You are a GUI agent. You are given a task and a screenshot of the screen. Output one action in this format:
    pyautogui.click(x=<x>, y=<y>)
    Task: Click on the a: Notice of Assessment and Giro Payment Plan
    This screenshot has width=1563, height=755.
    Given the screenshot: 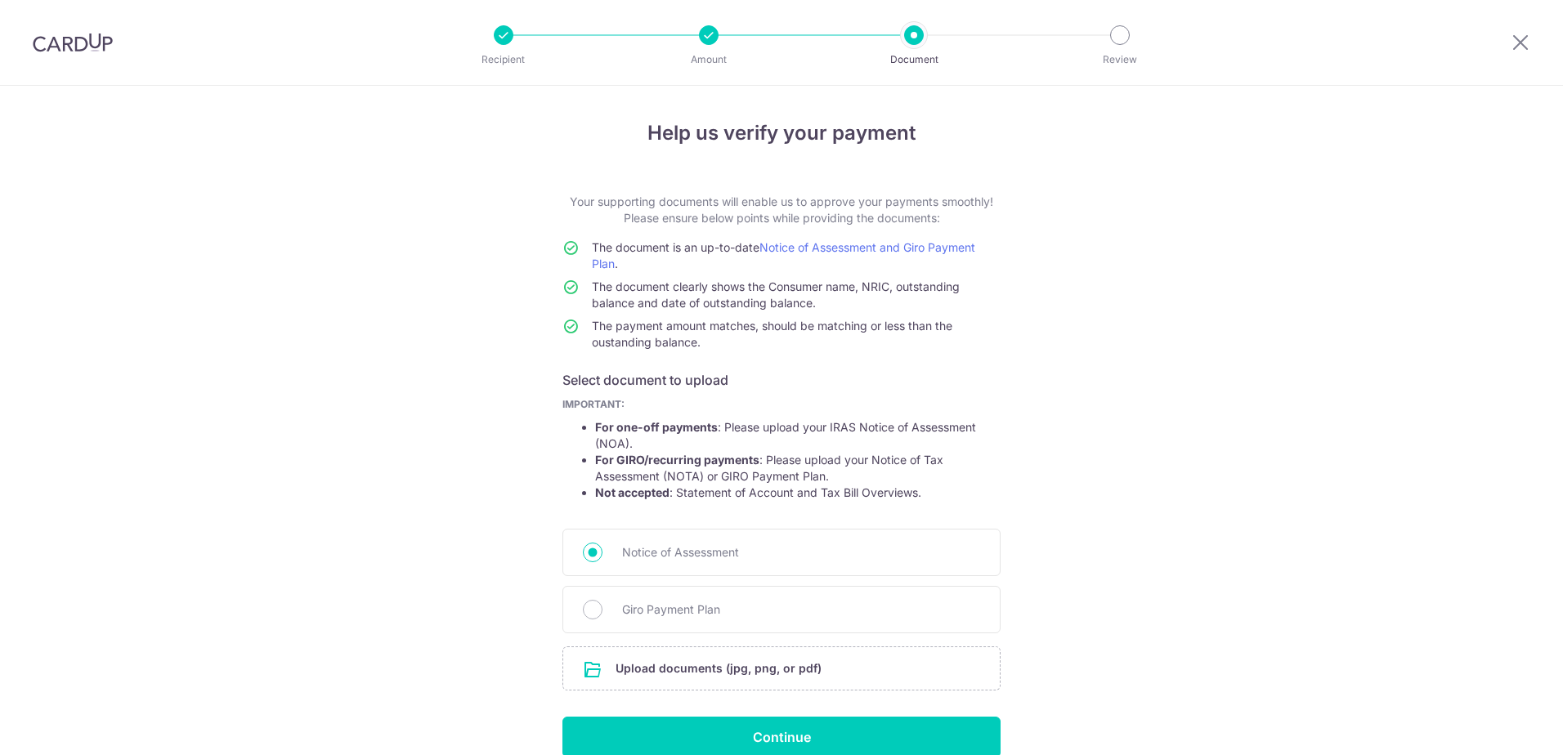 What is the action you would take?
    pyautogui.click(x=783, y=255)
    